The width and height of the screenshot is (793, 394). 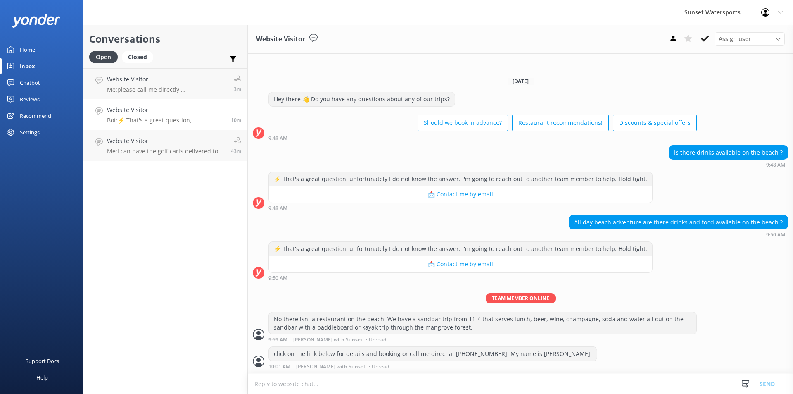 I want to click on div: Recommend, so click(x=36, y=116).